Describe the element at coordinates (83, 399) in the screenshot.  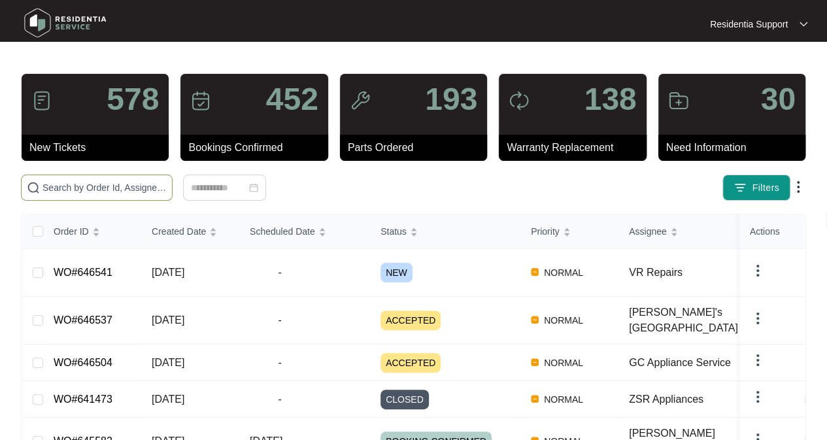
I see `a: WO#641473` at that location.